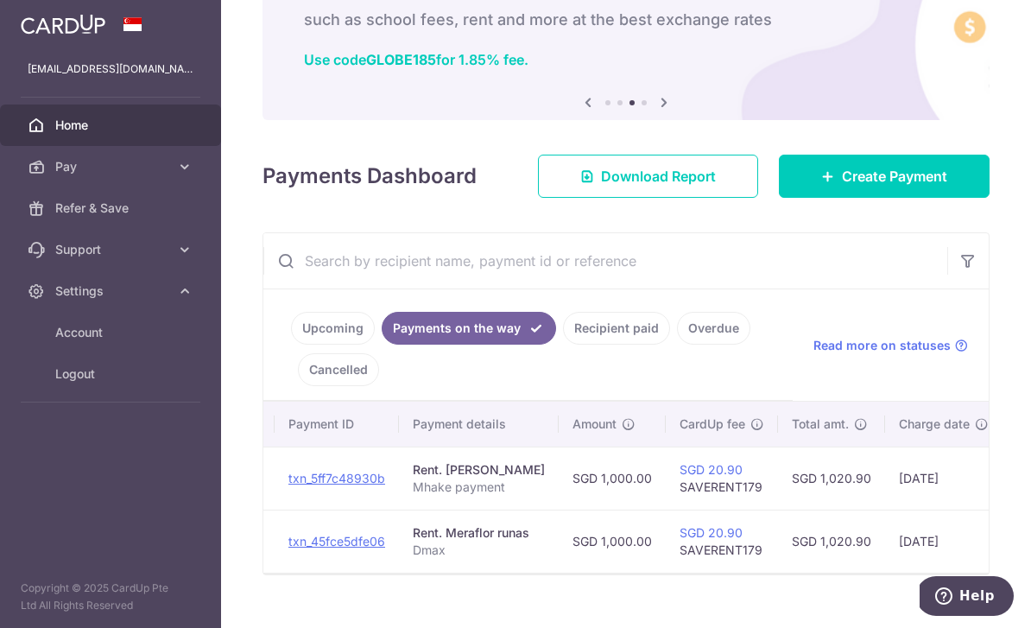 The height and width of the screenshot is (628, 1031). Describe the element at coordinates (401, 60) in the screenshot. I see `b: GLOBE185` at that location.